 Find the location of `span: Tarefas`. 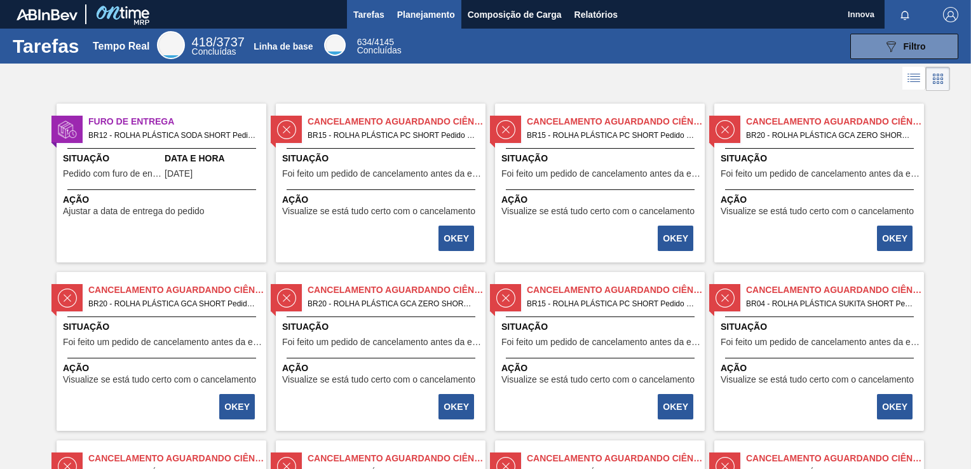

span: Tarefas is located at coordinates (369, 15).